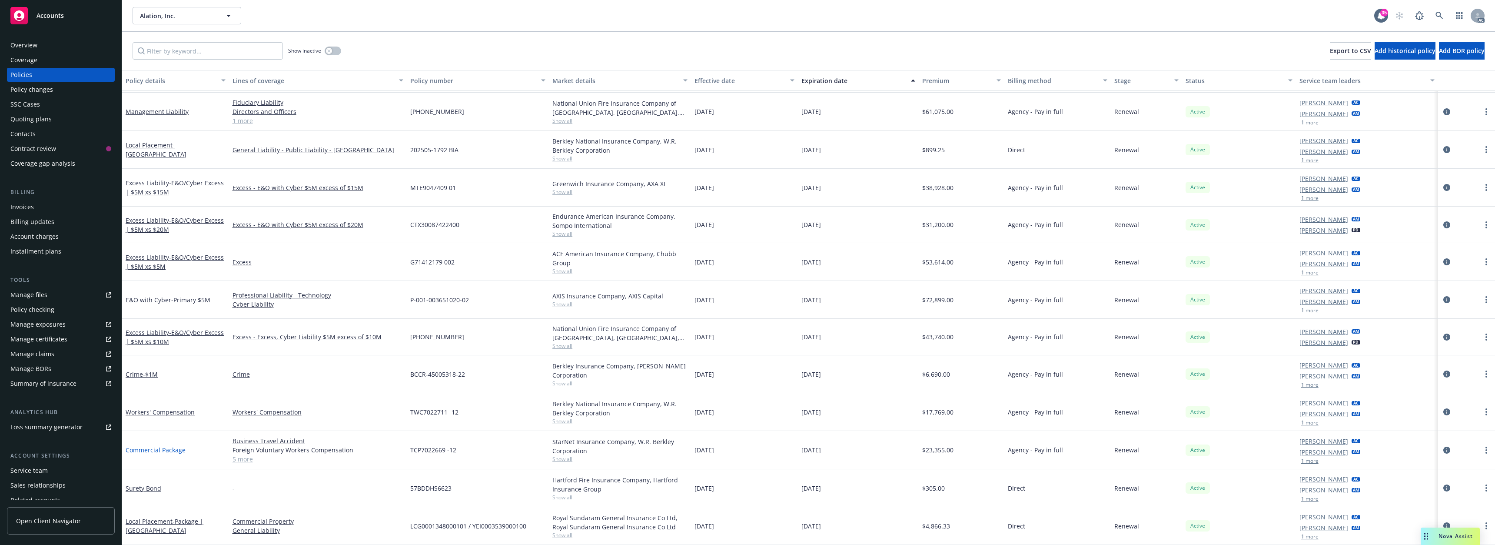 The height and width of the screenshot is (545, 1495). I want to click on button: Export to CSV, so click(1350, 51).